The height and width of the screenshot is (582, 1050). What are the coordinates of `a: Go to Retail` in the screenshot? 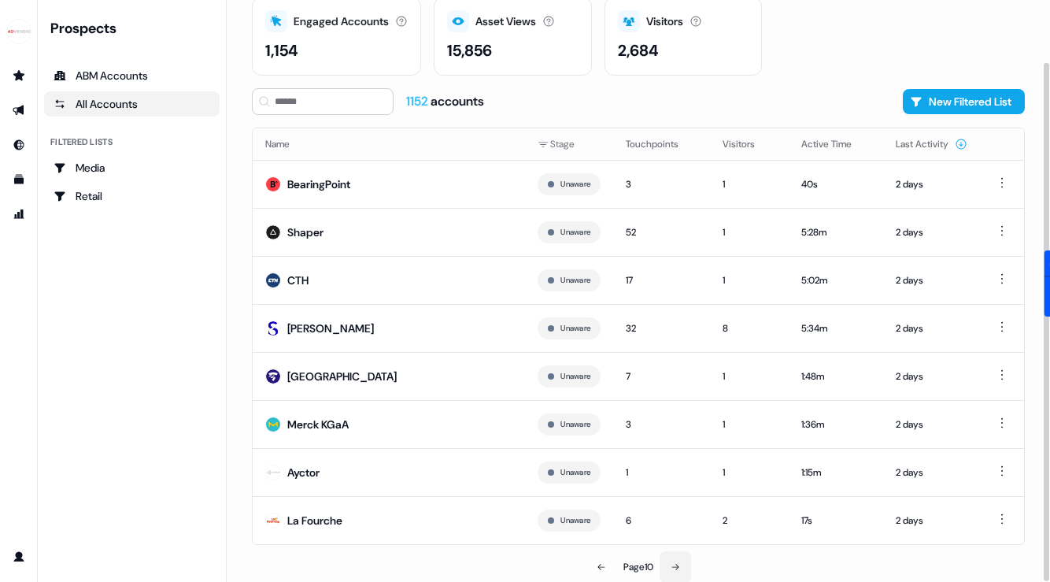 It's located at (131, 196).